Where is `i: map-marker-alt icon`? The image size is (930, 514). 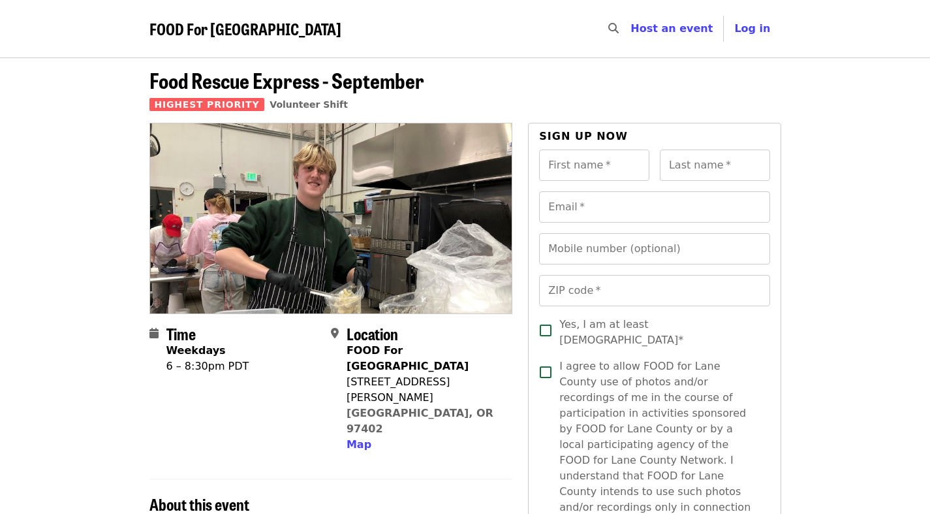
i: map-marker-alt icon is located at coordinates (335, 333).